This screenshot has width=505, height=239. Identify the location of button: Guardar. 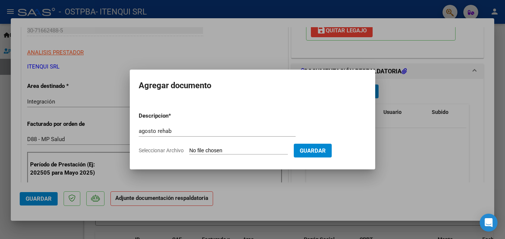
(313, 150).